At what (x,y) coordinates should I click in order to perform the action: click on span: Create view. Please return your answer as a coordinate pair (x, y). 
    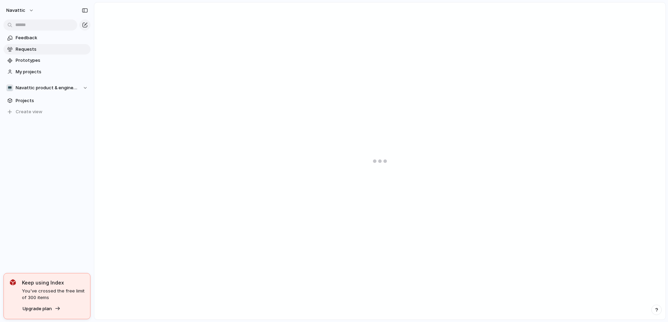
    Looking at the image, I should click on (29, 112).